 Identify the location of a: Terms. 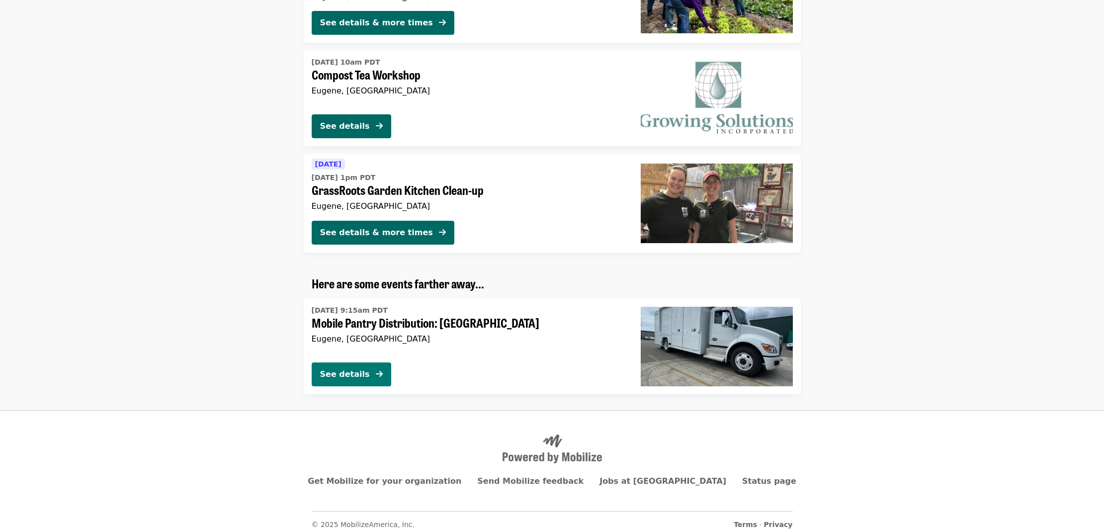
(745, 524).